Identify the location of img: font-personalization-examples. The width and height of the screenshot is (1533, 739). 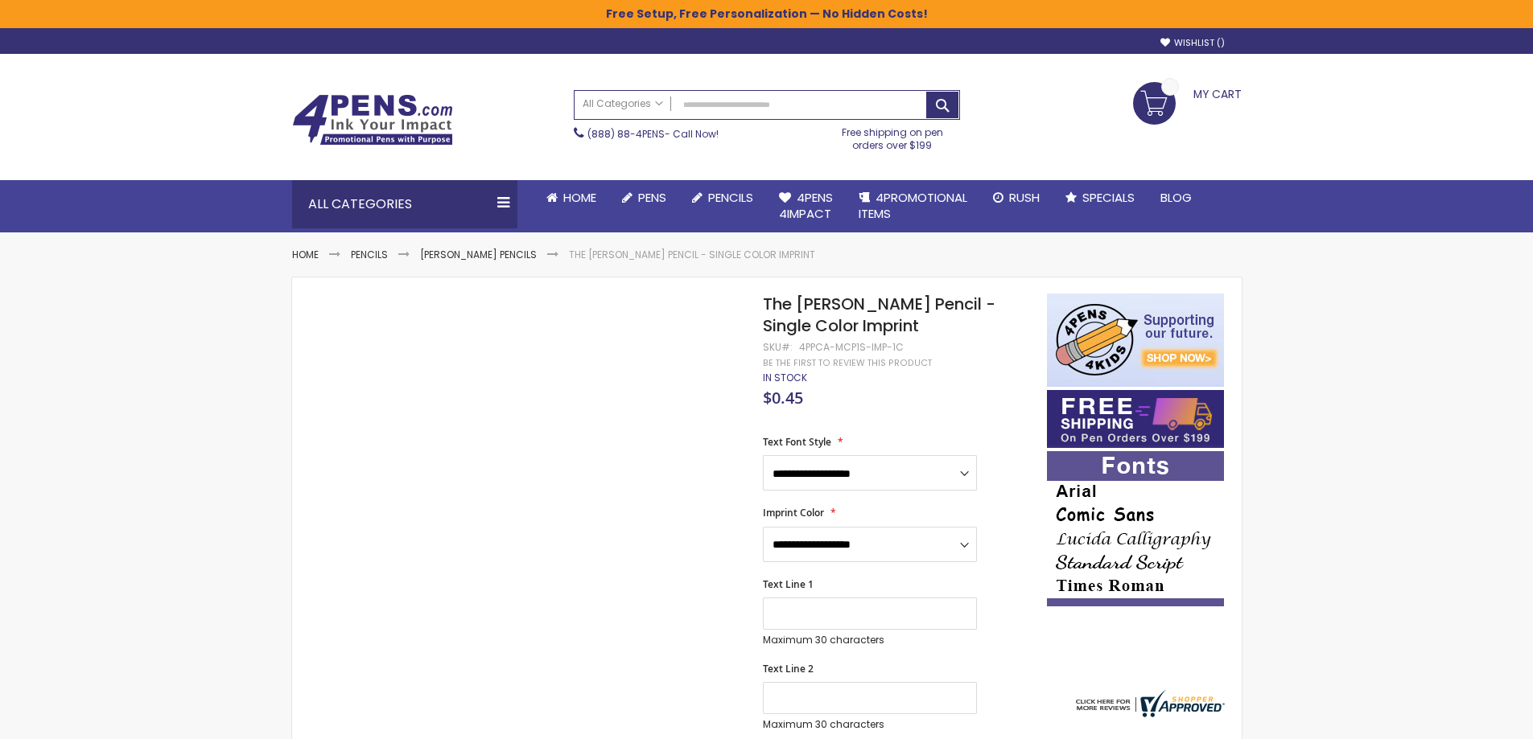
(1135, 529).